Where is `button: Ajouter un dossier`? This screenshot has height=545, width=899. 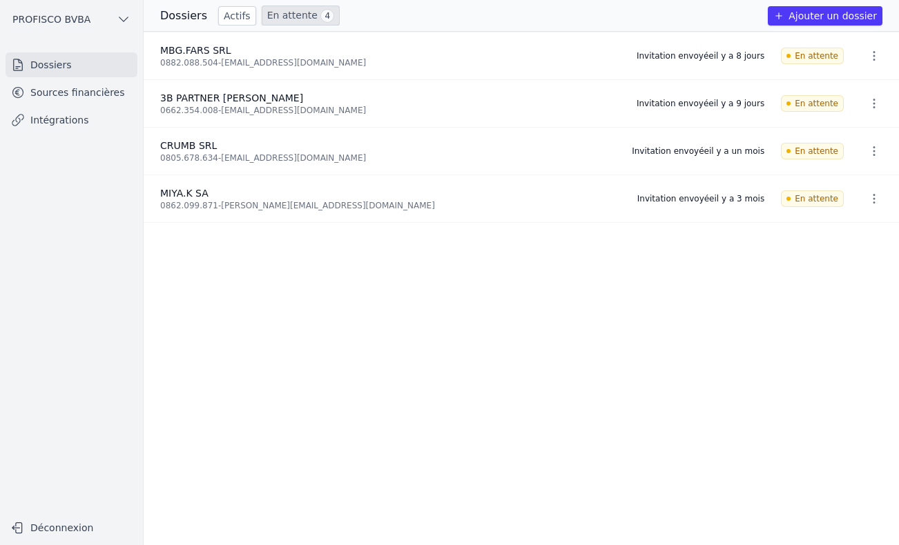 button: Ajouter un dossier is located at coordinates (825, 16).